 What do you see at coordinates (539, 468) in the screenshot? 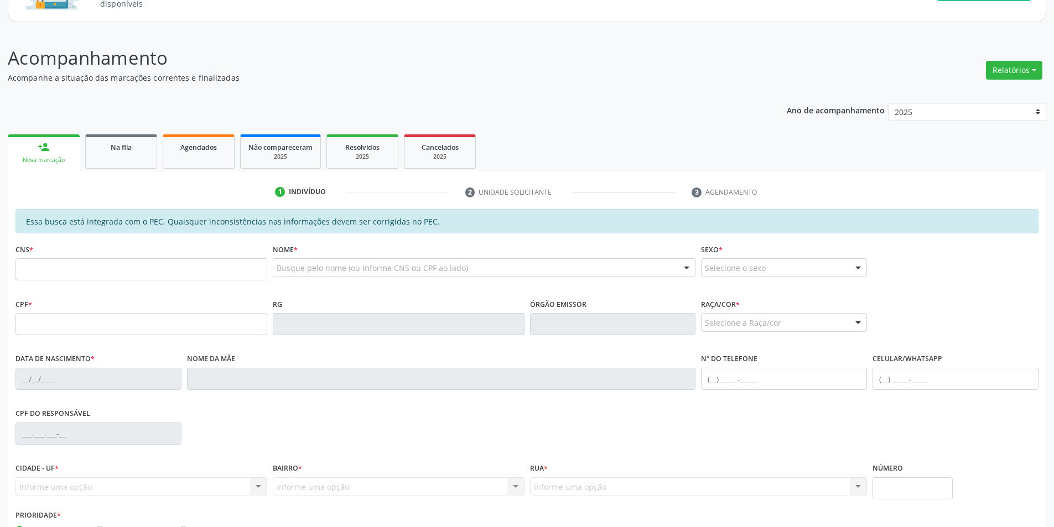
I see `label: Rua` at bounding box center [539, 468].